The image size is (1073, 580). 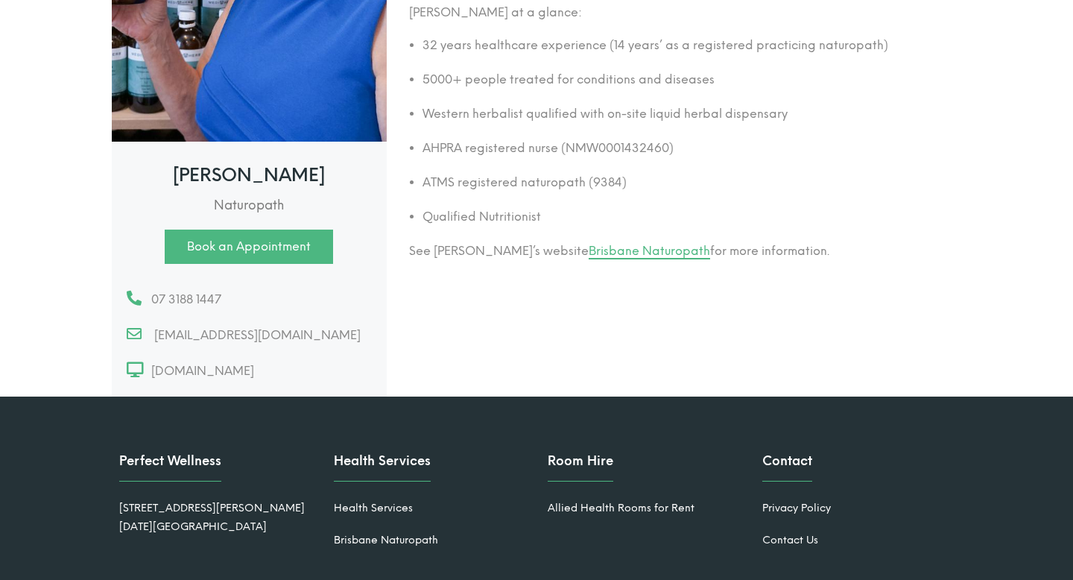 What do you see at coordinates (183, 300) in the screenshot?
I see `span: 07 3188 1447` at bounding box center [183, 300].